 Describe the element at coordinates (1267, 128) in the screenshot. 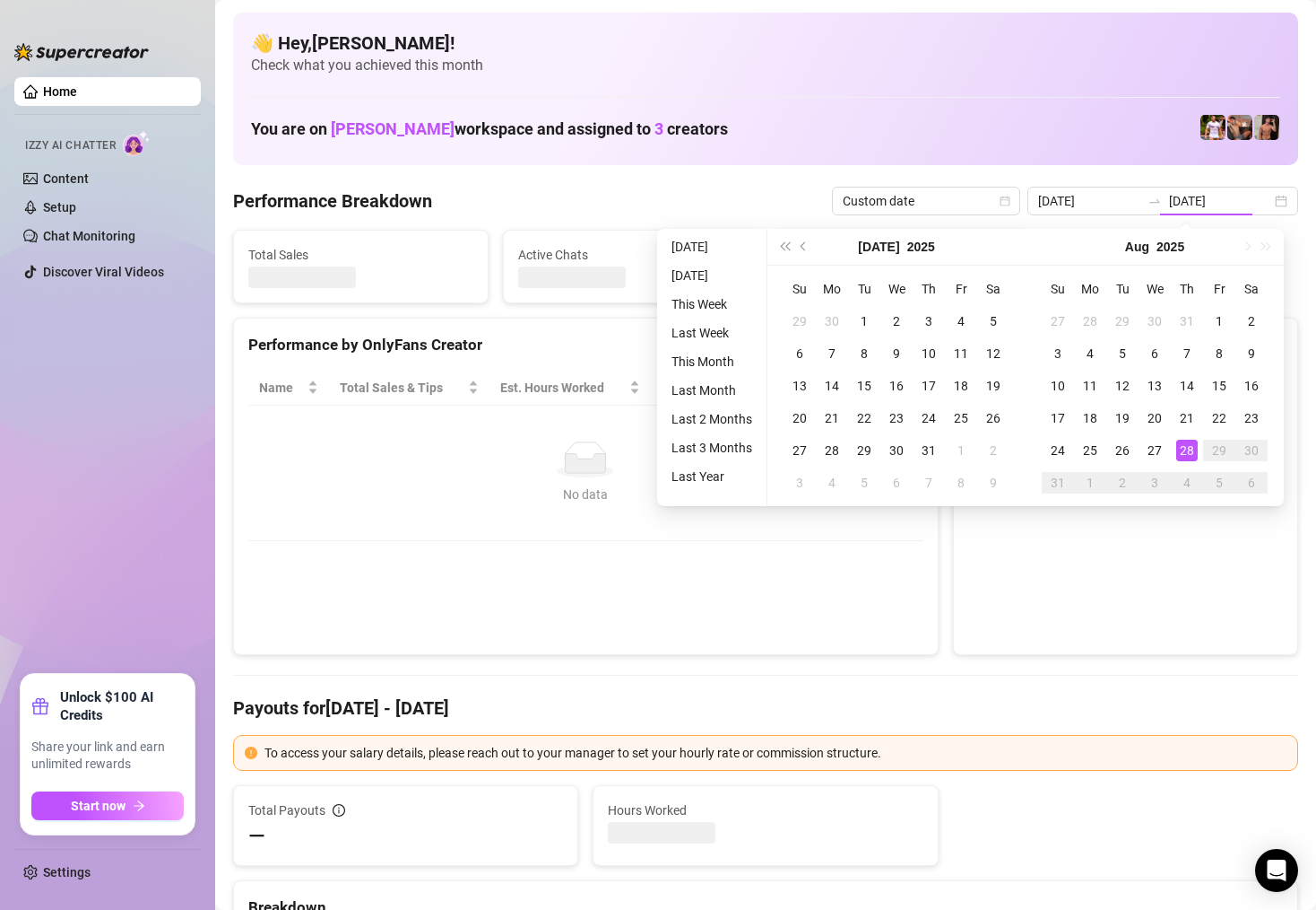

I see `img: Zach` at that location.